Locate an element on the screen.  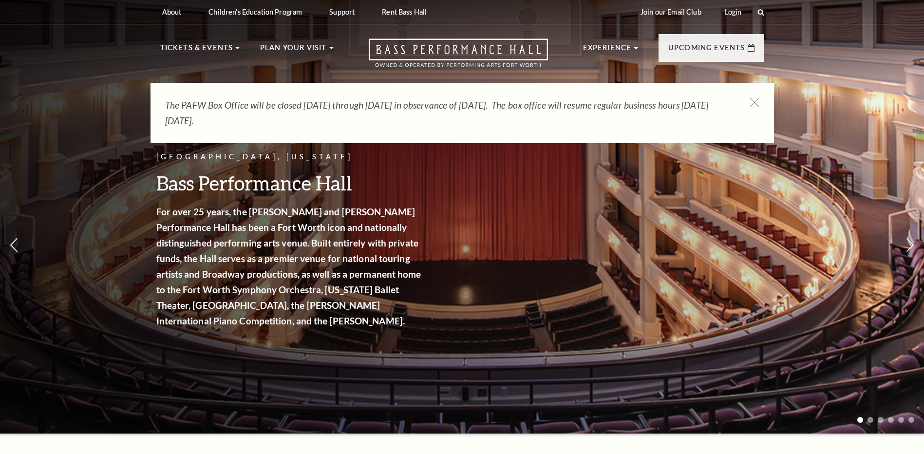
p: Rent Bass Hall is located at coordinates (404, 12).